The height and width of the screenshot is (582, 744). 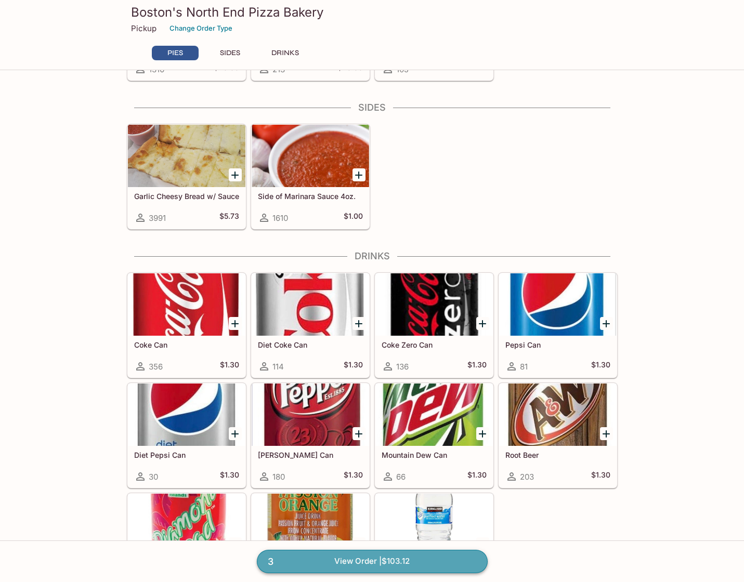 I want to click on h5: Side of Marinara Sauce 4oz., so click(x=310, y=196).